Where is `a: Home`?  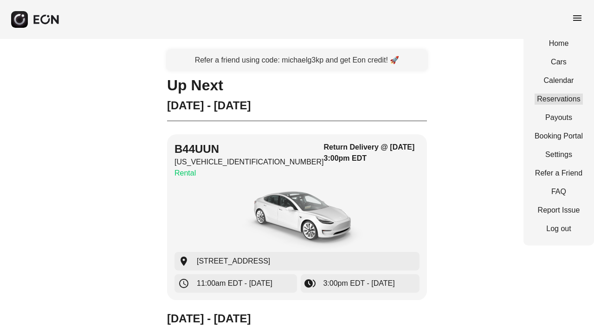
a: Home is located at coordinates (558, 44).